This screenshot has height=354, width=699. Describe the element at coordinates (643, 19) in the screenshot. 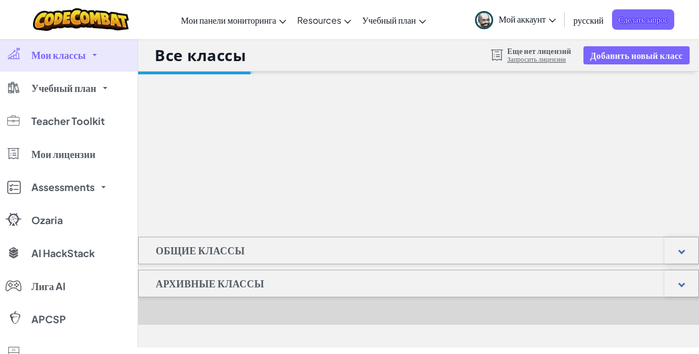

I see `a: Сделать запрос` at that location.